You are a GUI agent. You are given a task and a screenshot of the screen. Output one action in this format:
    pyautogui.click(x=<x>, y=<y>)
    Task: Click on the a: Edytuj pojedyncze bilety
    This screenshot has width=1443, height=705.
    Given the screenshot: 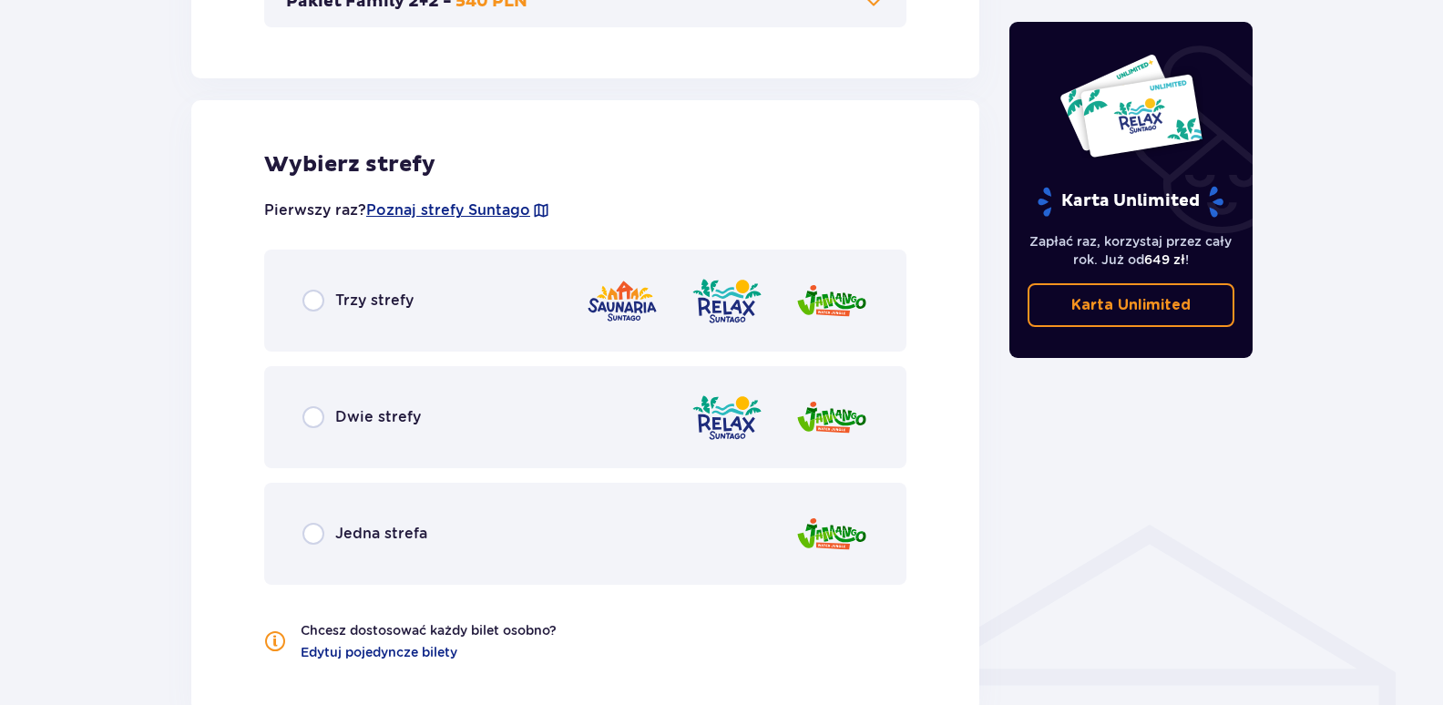 What is the action you would take?
    pyautogui.click(x=379, y=652)
    